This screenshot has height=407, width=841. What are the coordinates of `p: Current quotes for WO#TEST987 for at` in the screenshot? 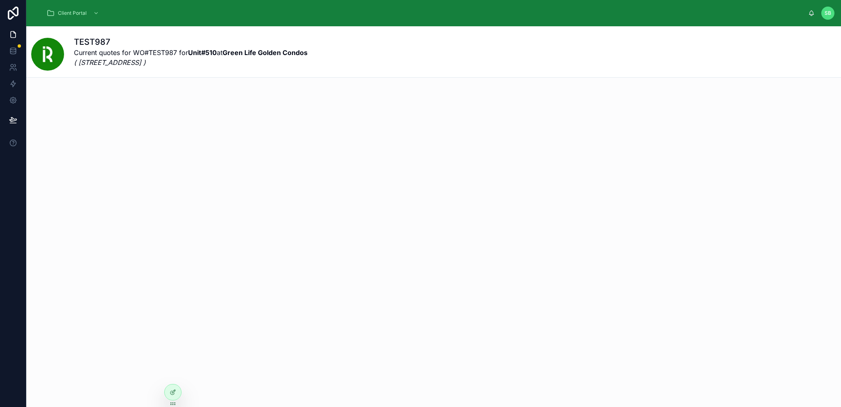 It's located at (191, 57).